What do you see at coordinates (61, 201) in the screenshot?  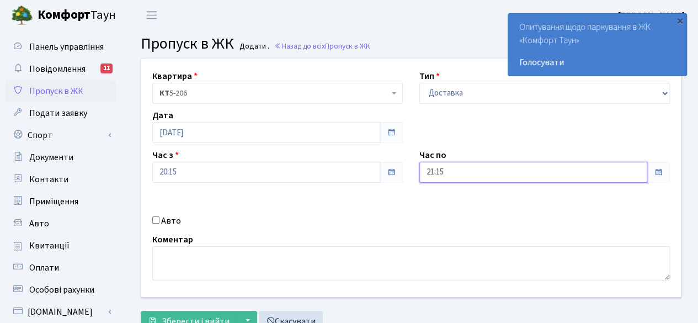 I see `a: Приміщення` at bounding box center [61, 201].